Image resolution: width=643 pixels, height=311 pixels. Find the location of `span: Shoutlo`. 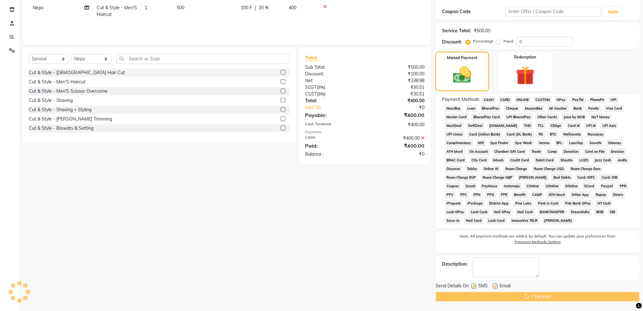

span: Shoutlo is located at coordinates (566, 160).